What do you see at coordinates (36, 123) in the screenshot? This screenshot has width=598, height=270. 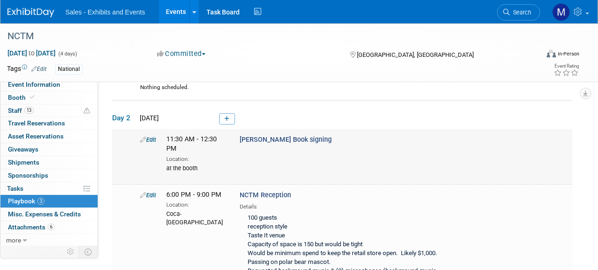 I see `span: Travel Reservations` at bounding box center [36, 123].